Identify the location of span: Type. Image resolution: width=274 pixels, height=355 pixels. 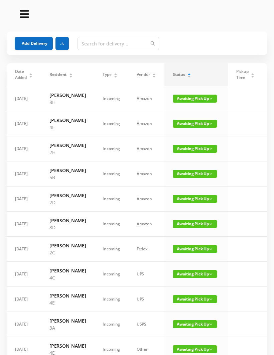
(107, 74).